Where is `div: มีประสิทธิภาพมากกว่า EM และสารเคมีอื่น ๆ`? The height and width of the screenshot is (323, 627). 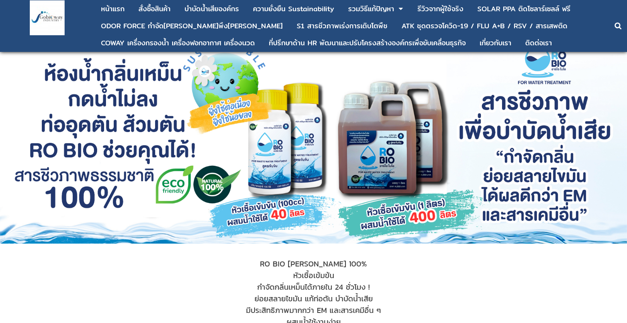 div: มีประสิทธิภาพมากกว่า EM และสารเคมีอื่น ๆ is located at coordinates (313, 310).